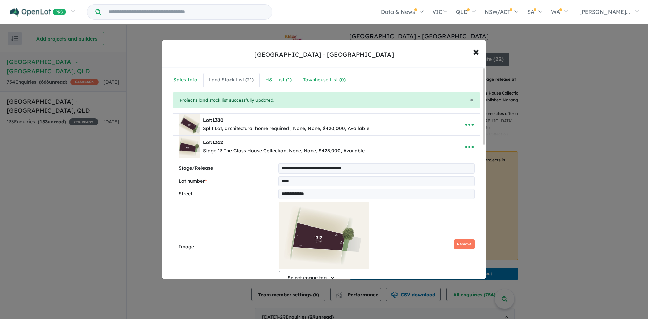 Image resolution: width=648 pixels, height=319 pixels. Describe the element at coordinates (286, 129) in the screenshot. I see `div: Split Lot, architectural home required , None, None, $420,000, Available` at that location.